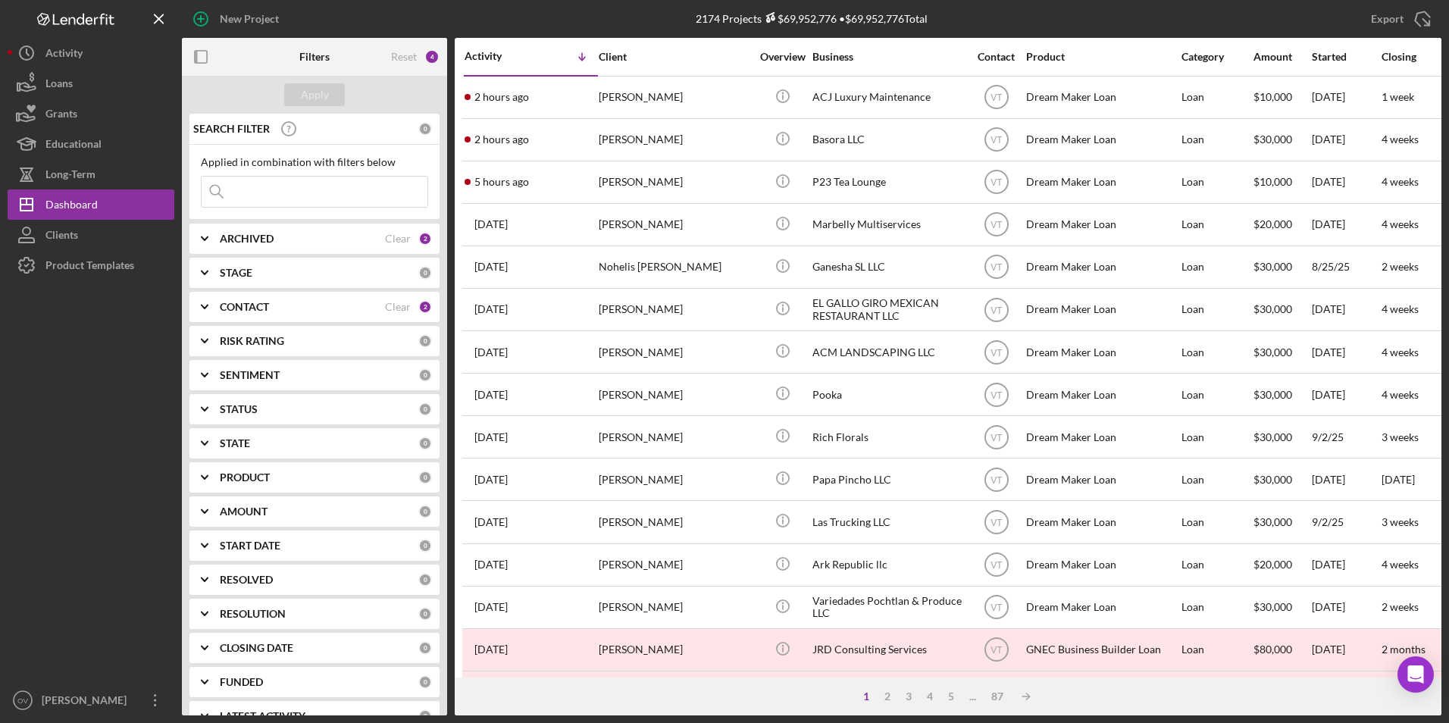 This screenshot has height=723, width=1449. Describe the element at coordinates (59, 85) in the screenshot. I see `div: Loans` at that location.